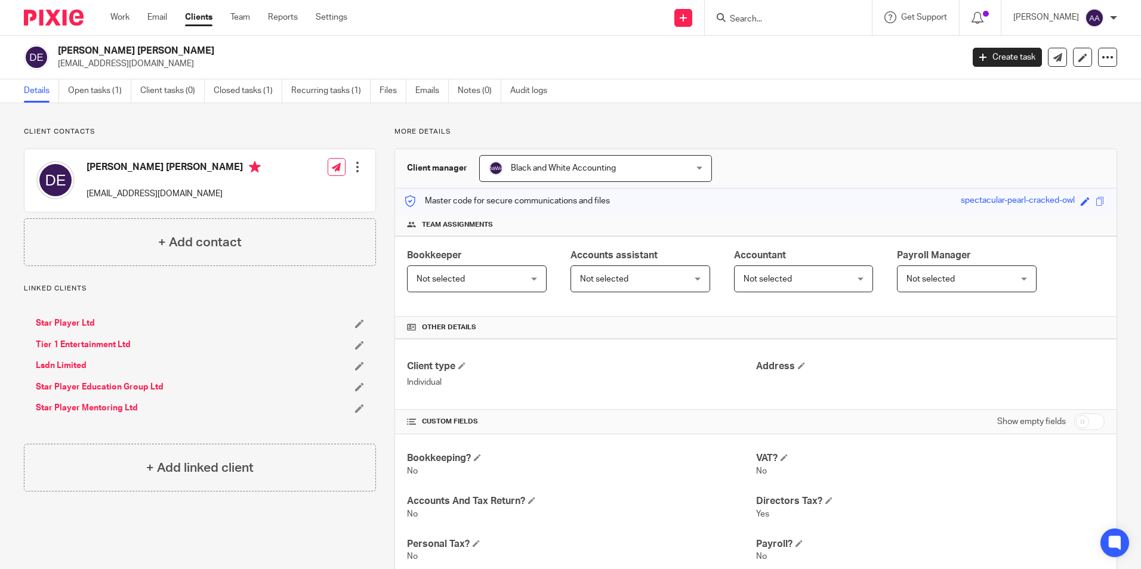 The height and width of the screenshot is (569, 1141). What do you see at coordinates (755, 132) in the screenshot?
I see `p: More details` at bounding box center [755, 132].